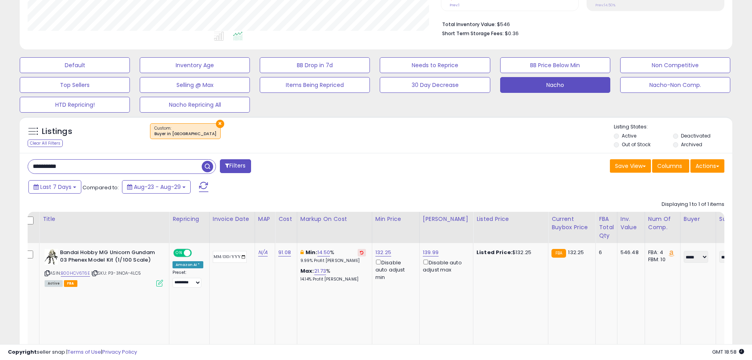 The width and height of the screenshot is (752, 360). I want to click on a: B00HCV6T6E, so click(75, 273).